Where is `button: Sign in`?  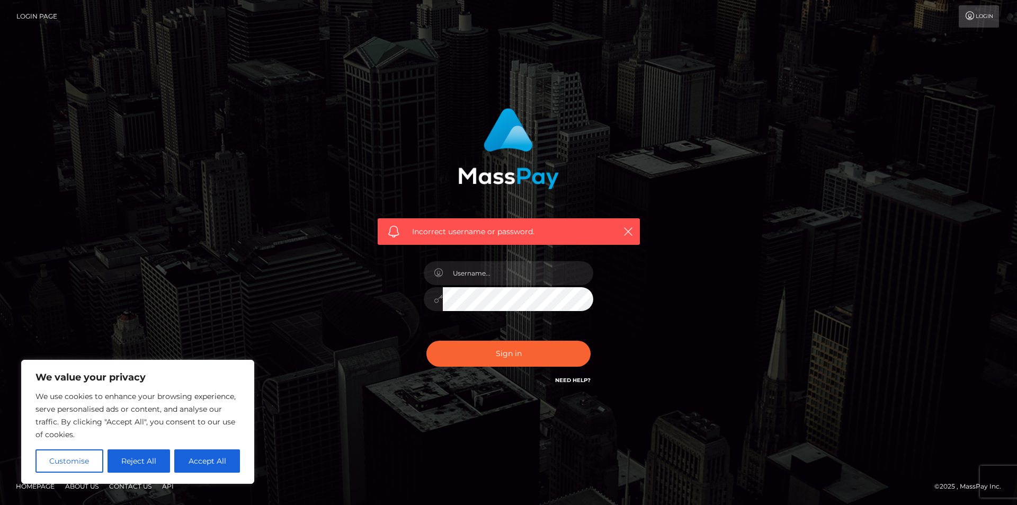
button: Sign in is located at coordinates (508, 353).